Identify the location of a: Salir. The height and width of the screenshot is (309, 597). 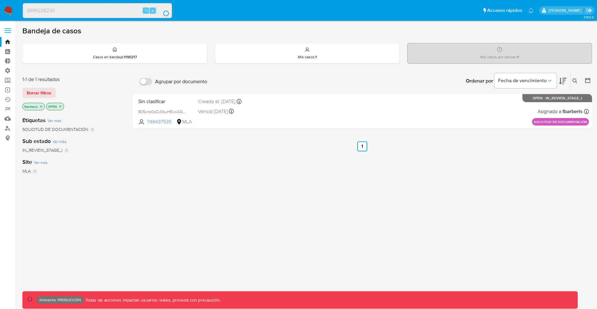
(589, 10).